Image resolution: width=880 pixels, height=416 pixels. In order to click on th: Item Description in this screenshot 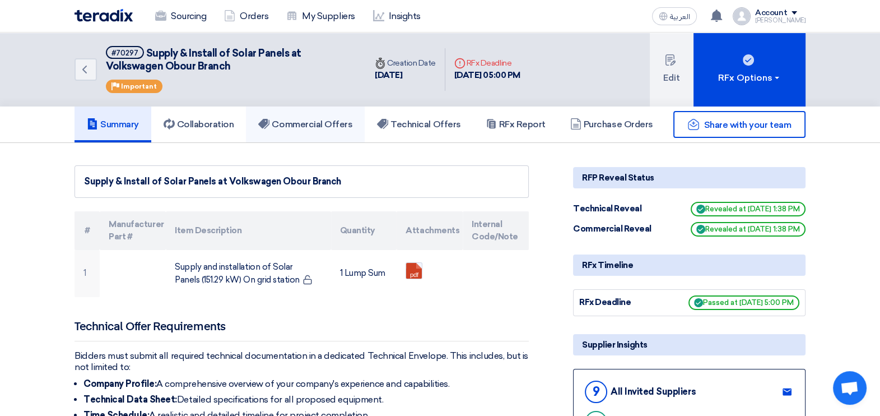, I will do `click(248, 230)`.